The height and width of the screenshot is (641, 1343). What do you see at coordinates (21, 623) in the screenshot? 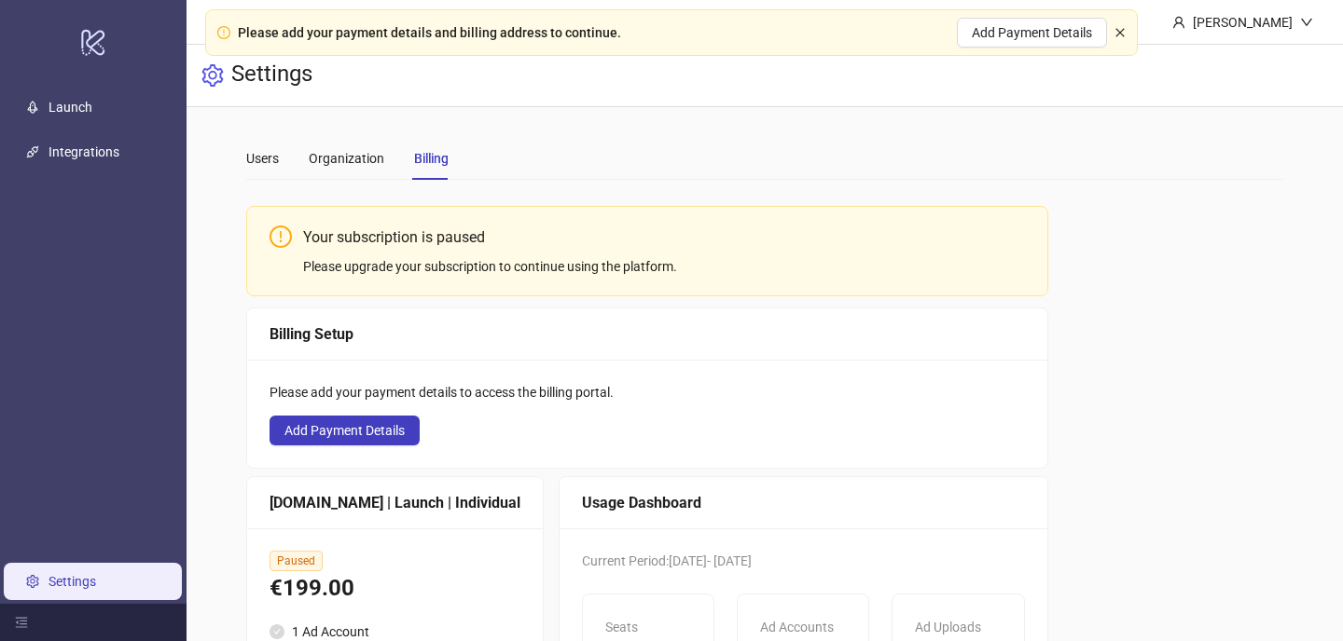
I see `span: menu-fold` at bounding box center [21, 623].